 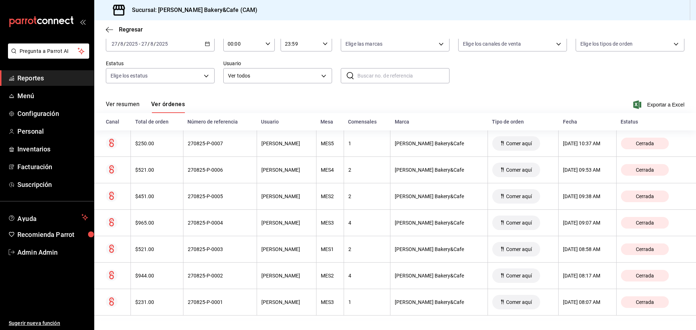 What do you see at coordinates (403, 76) in the screenshot?
I see `input: Buscar no. de referencia` at bounding box center [403, 76].